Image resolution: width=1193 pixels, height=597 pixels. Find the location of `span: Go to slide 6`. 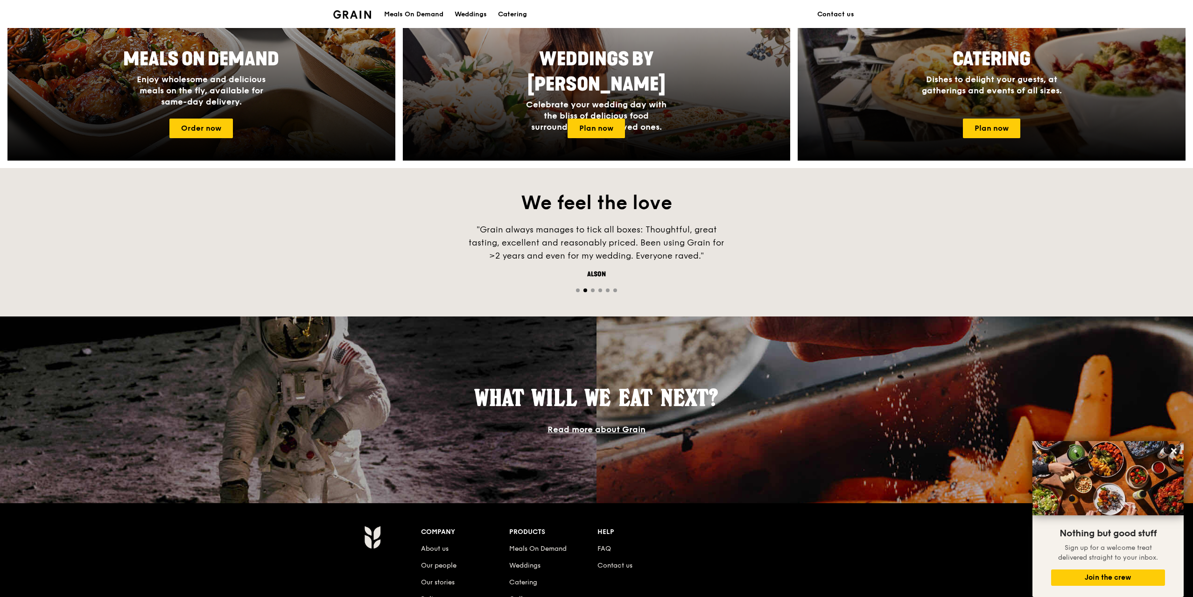

span: Go to slide 6 is located at coordinates (615, 290).